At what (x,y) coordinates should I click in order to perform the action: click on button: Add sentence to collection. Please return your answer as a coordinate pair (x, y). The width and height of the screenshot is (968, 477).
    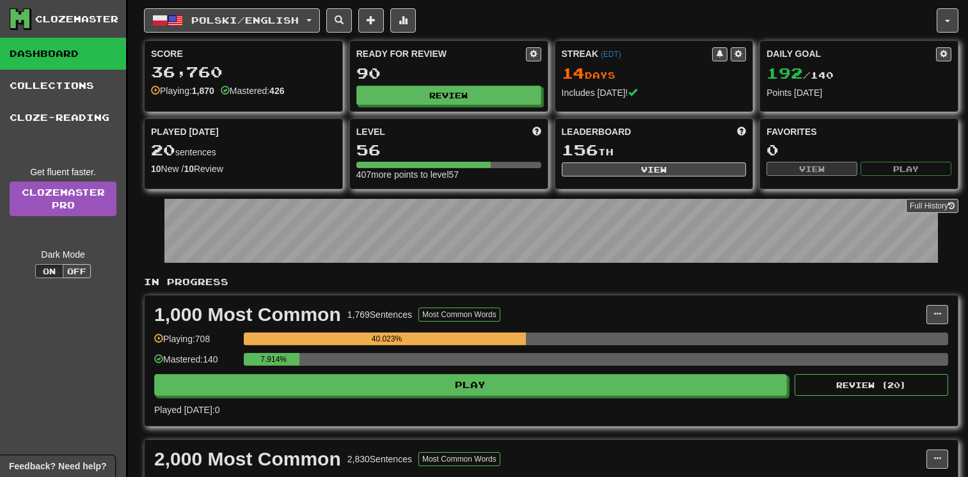
    Looking at the image, I should click on (371, 20).